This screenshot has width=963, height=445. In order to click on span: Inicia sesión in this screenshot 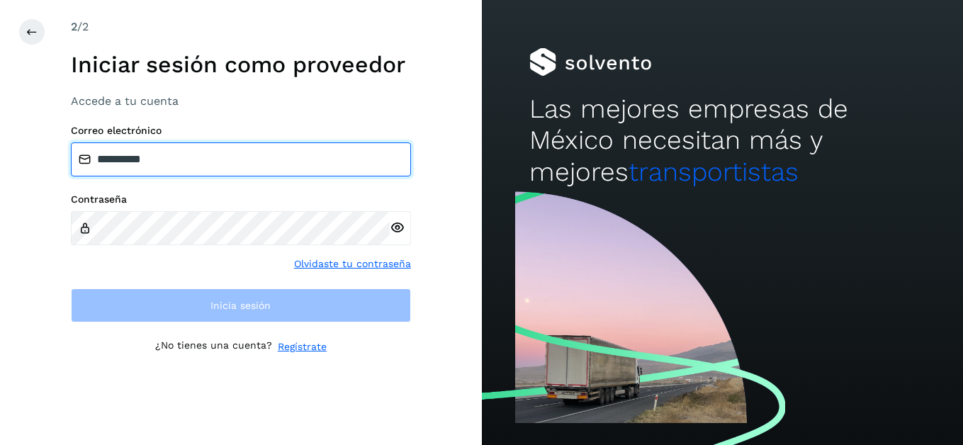, I will do `click(240, 306)`.